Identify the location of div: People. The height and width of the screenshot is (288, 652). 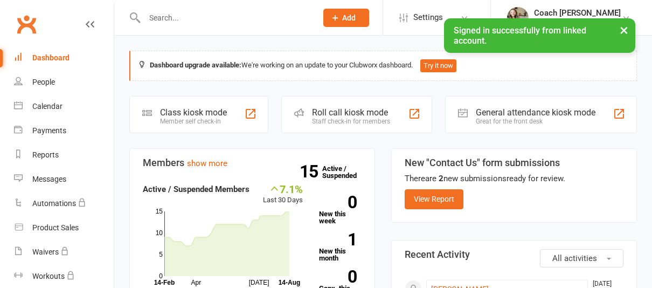
(44, 82).